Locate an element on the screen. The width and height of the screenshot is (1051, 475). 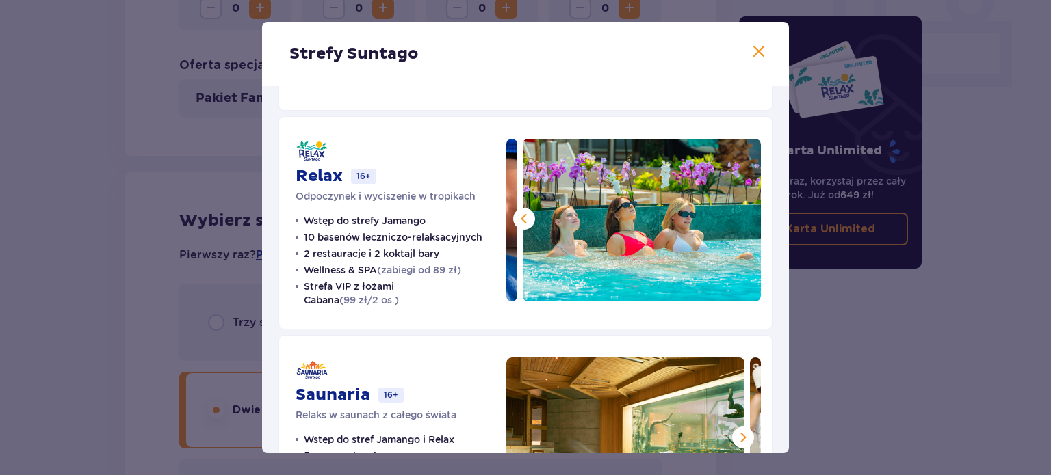
p: 10 basenów leczniczo-relaksacyjnych is located at coordinates (393, 237).